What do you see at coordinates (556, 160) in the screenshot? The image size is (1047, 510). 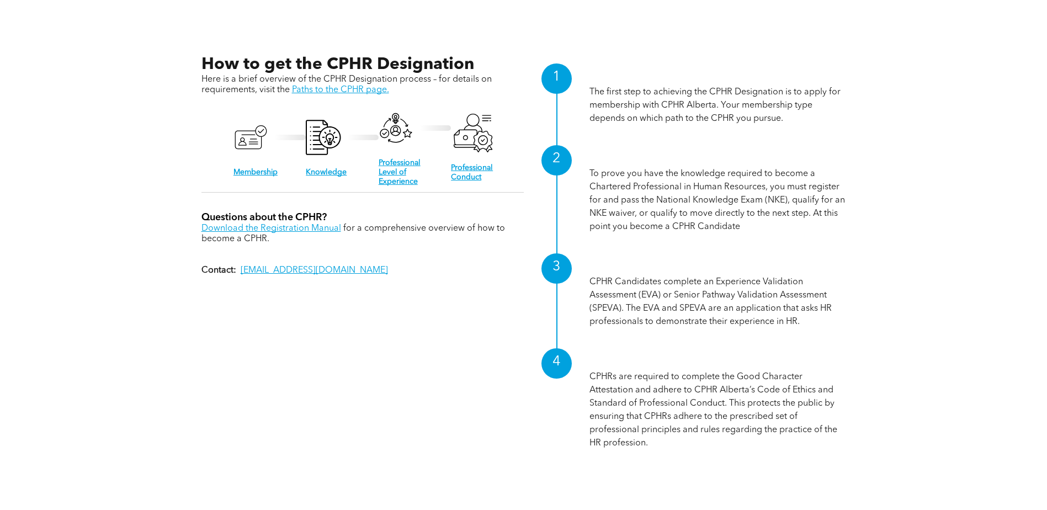 I see `div: 2` at bounding box center [556, 160].